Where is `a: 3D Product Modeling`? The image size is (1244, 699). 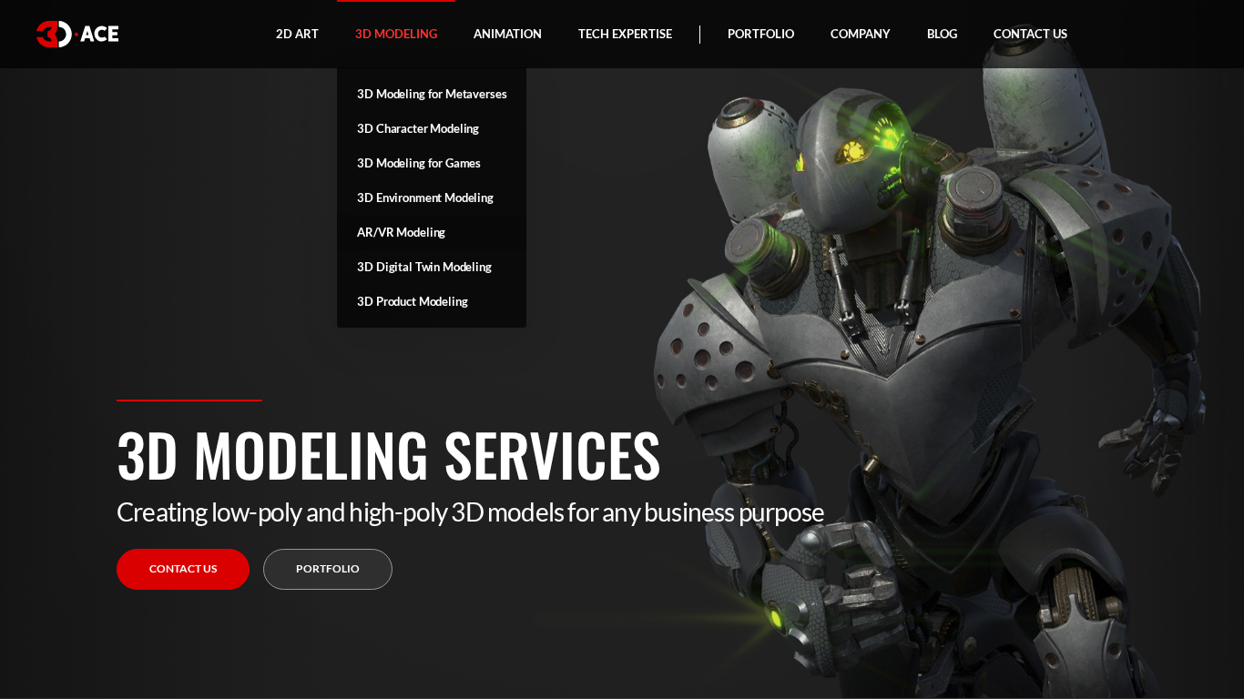
a: 3D Product Modeling is located at coordinates (432, 301).